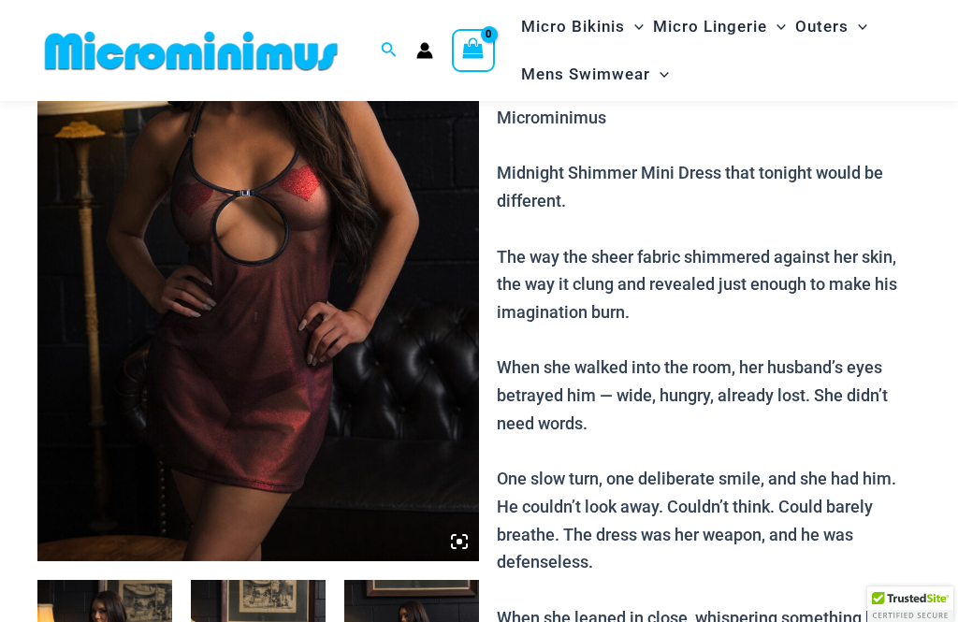 The width and height of the screenshot is (958, 622). What do you see at coordinates (910, 604) in the screenshot?
I see `div: TrustedSite Certified` at bounding box center [910, 604].